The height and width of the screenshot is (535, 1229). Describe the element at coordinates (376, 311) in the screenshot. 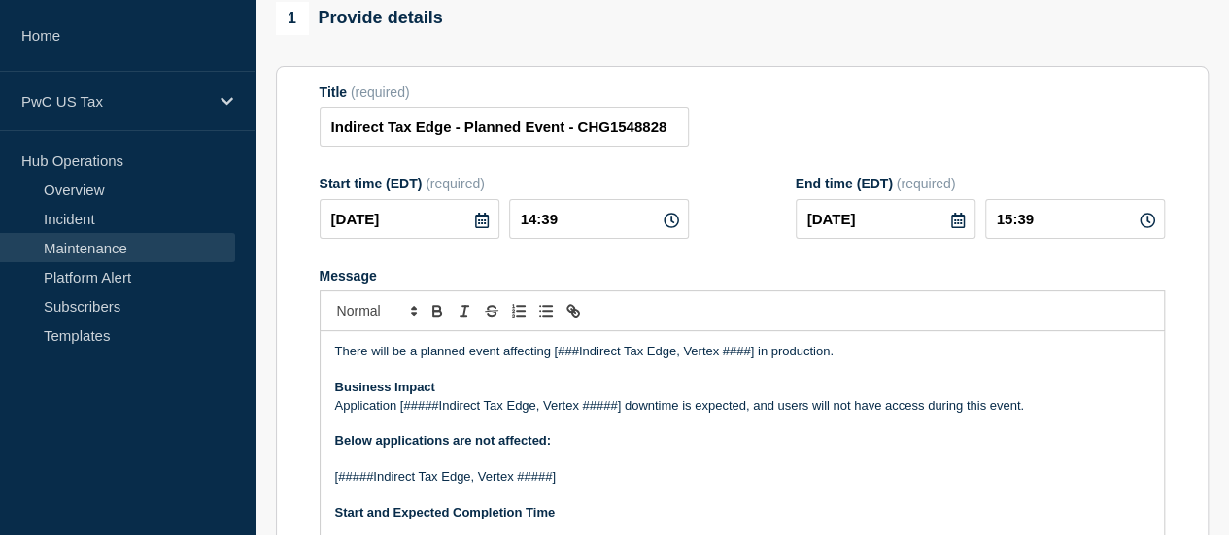

I see `span: Font size` at that location.